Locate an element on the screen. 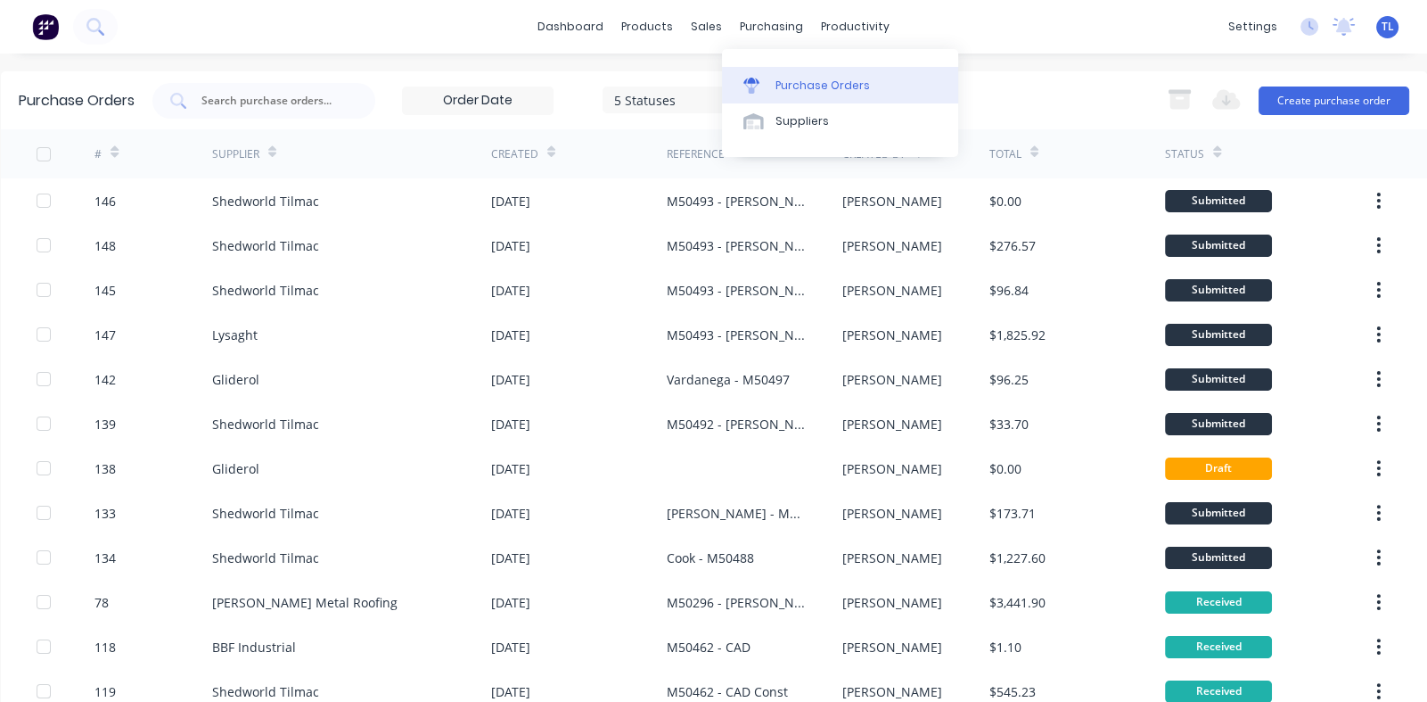 The image size is (1427, 702). div: 119 is located at coordinates (105, 691).